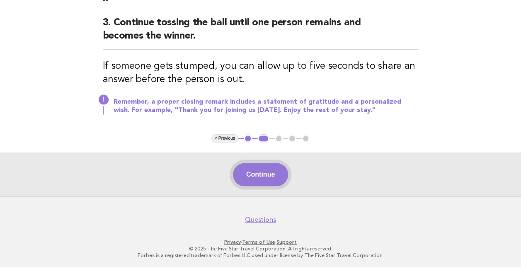 This screenshot has width=521, height=267. Describe the element at coordinates (260, 219) in the screenshot. I see `a: Questions` at that location.